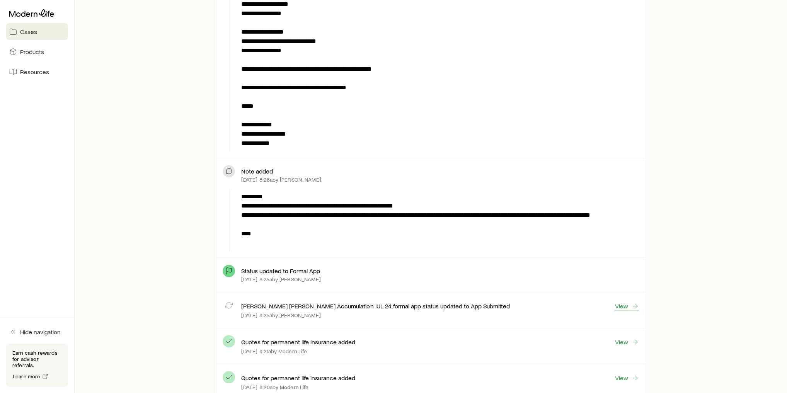 The height and width of the screenshot is (393, 787). Describe the element at coordinates (29, 32) in the screenshot. I see `span: Cases` at that location.